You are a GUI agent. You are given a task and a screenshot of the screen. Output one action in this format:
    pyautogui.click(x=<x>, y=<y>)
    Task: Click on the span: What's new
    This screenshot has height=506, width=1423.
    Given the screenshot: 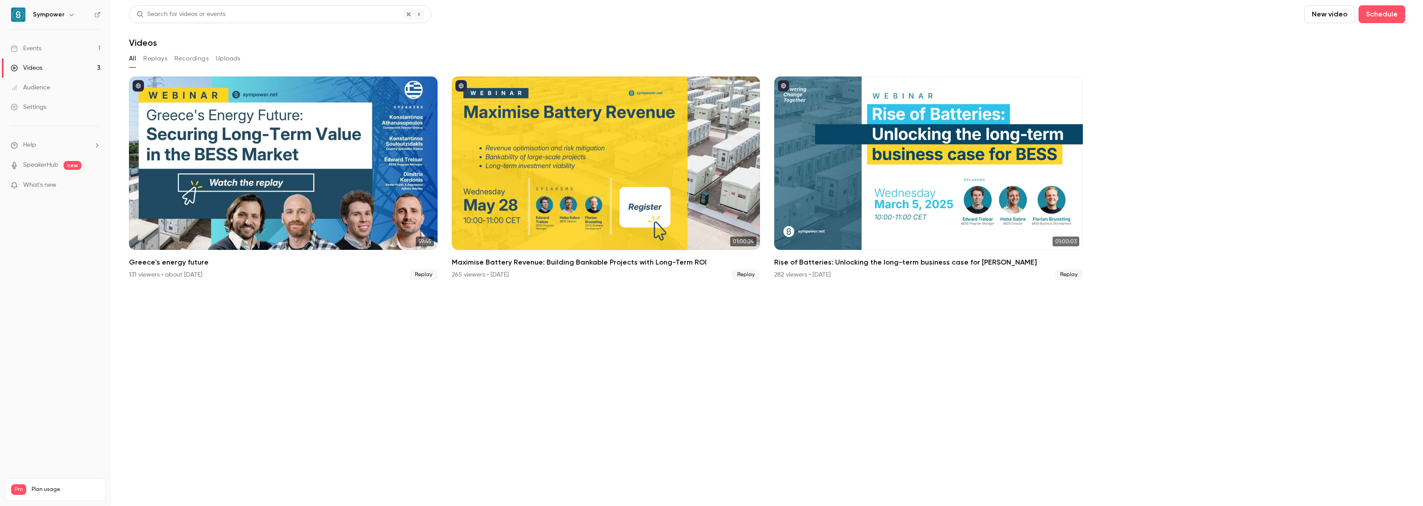 What is the action you would take?
    pyautogui.click(x=40, y=185)
    